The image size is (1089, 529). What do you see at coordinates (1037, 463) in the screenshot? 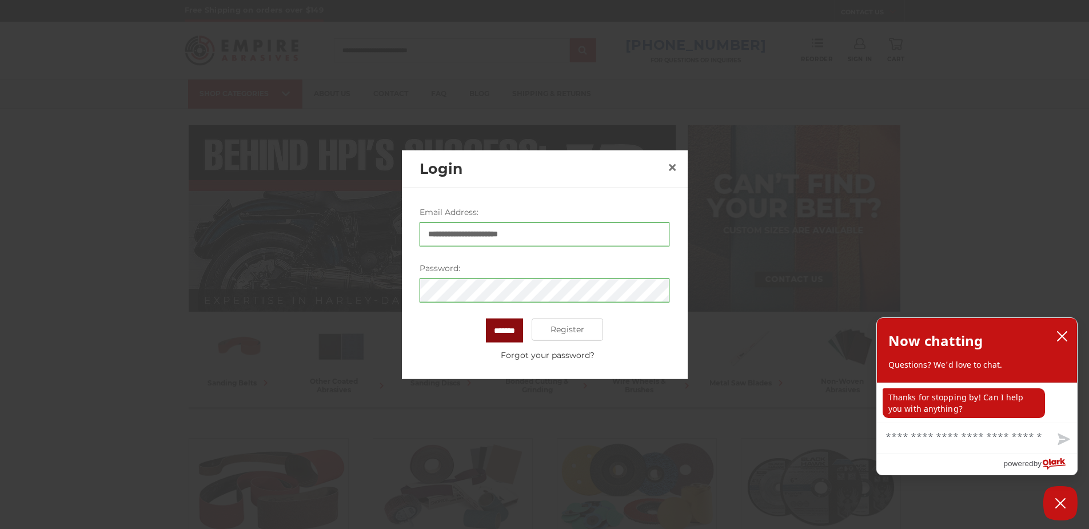
I see `span: by` at bounding box center [1037, 463].